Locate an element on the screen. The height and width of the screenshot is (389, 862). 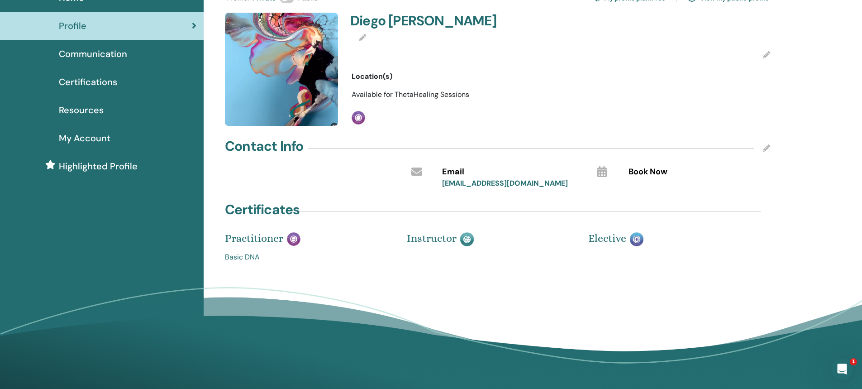
span: Practitioner is located at coordinates (254, 238).